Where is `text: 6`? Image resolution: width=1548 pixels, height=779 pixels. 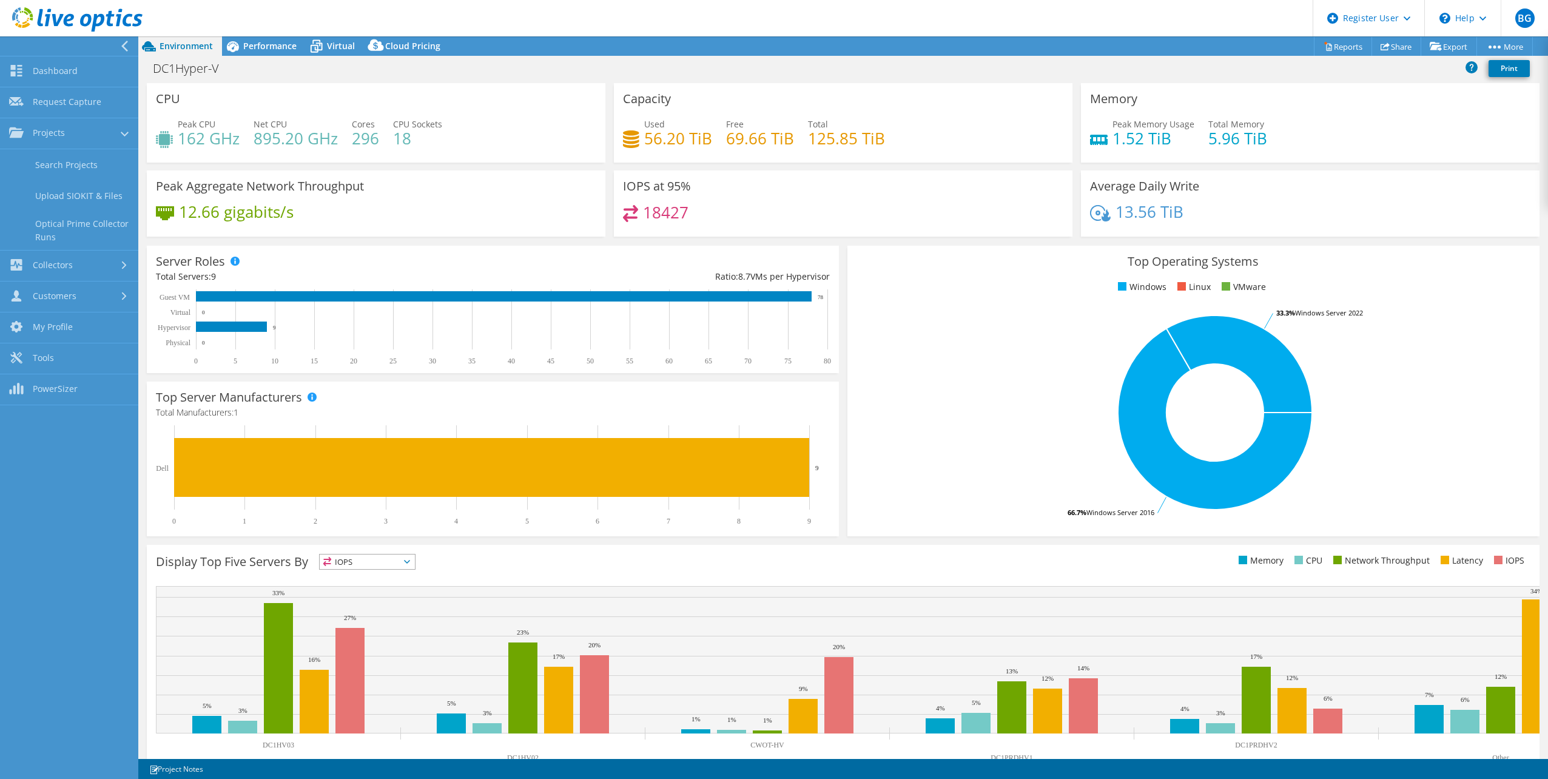
text: 6 is located at coordinates (598, 521).